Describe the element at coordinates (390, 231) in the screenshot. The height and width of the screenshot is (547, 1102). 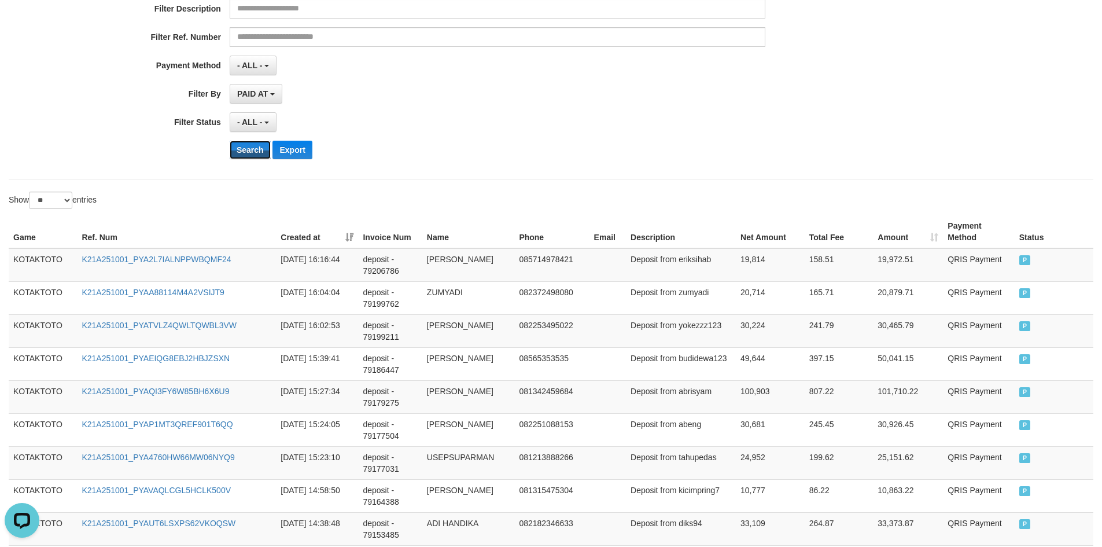
I see `th: Invoice Num` at that location.